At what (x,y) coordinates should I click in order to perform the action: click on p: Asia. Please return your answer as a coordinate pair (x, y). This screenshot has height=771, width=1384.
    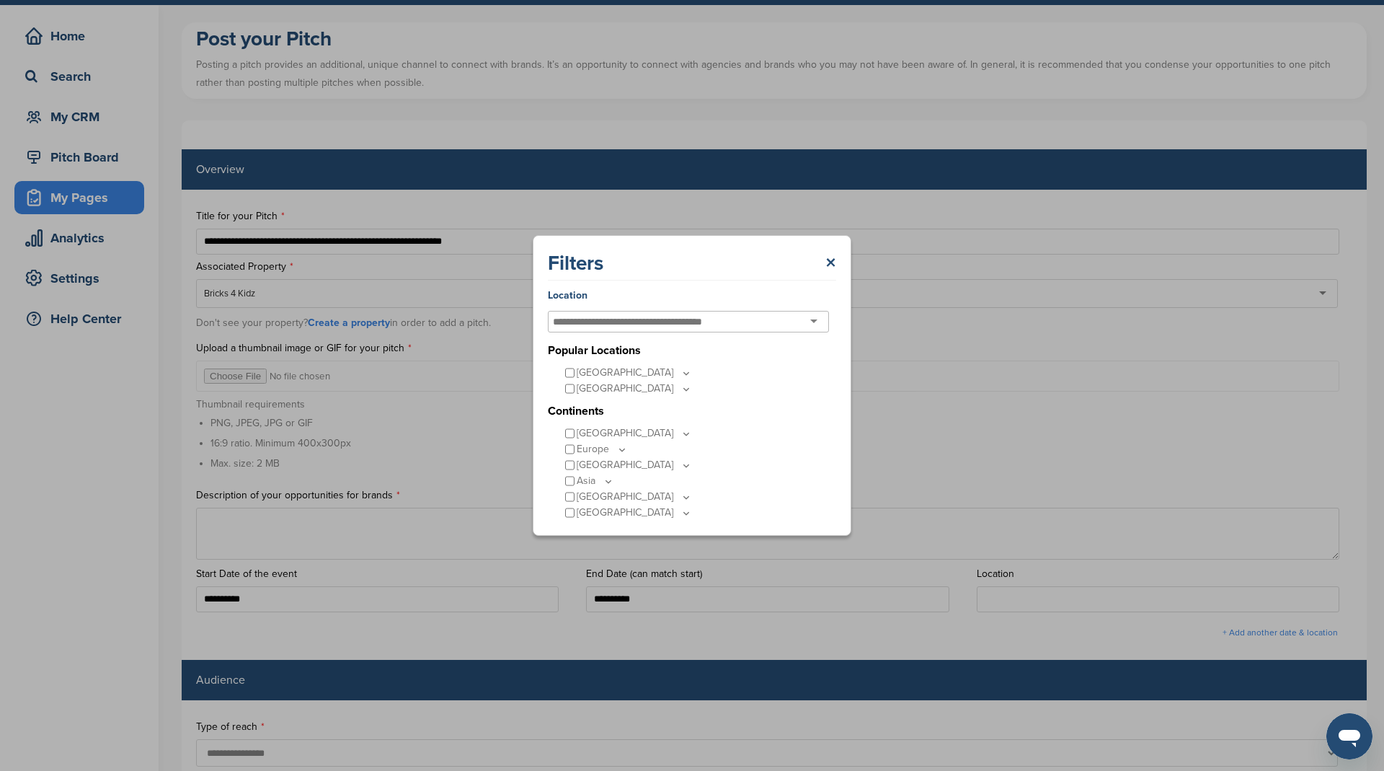
    Looking at the image, I should click on (595, 481).